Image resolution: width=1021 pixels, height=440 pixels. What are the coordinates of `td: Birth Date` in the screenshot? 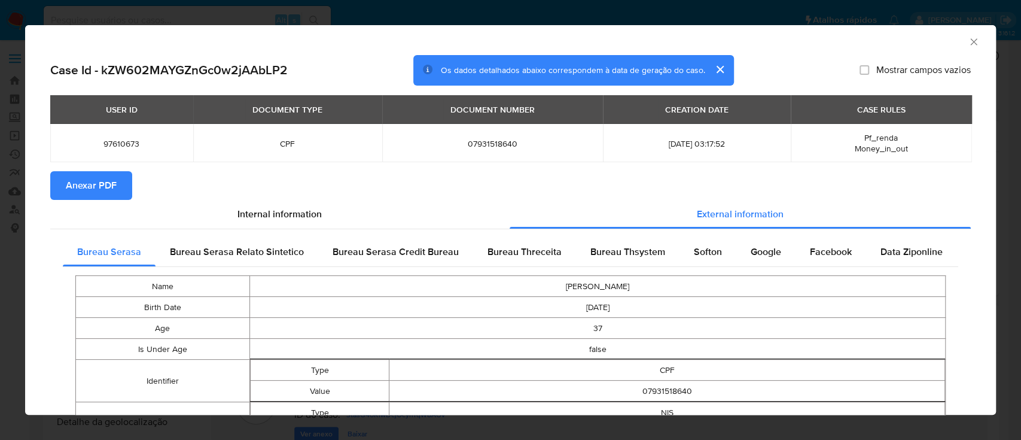 It's located at (163, 307).